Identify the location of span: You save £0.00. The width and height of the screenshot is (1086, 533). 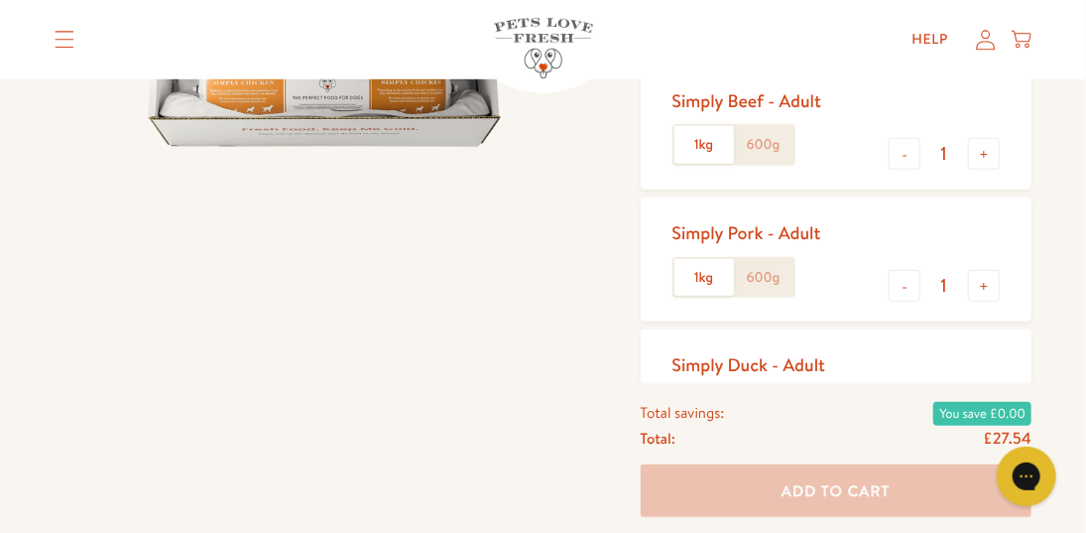
(982, 414).